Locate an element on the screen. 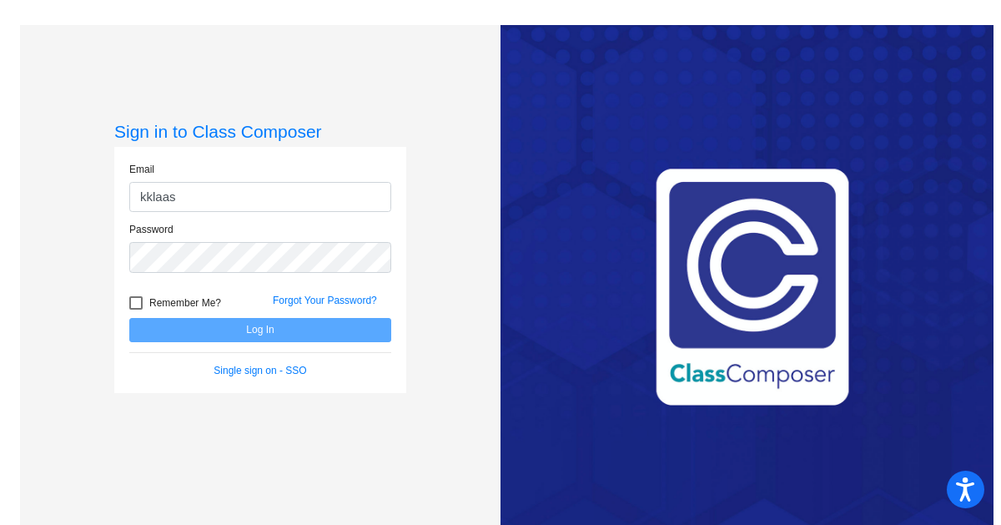  span: Remember Me? is located at coordinates (185, 303).